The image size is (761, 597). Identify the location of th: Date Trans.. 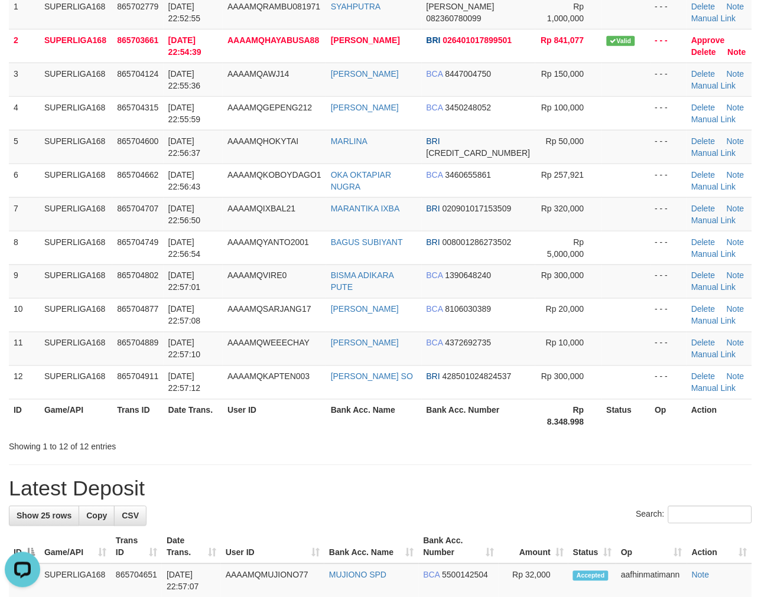
(193, 416).